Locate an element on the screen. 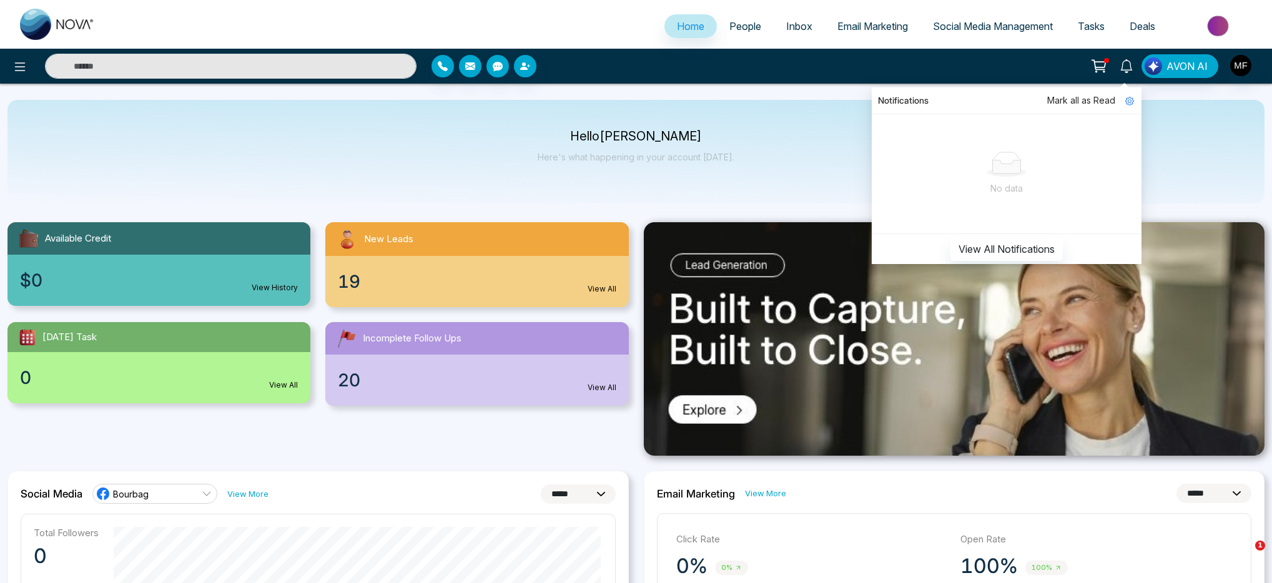 The height and width of the screenshot is (583, 1272). img: Lead Flow is located at coordinates (1154, 66).